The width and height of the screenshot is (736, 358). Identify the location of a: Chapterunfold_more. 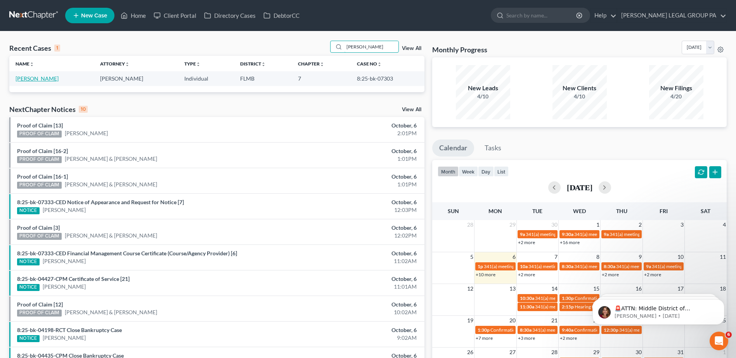
(311, 64).